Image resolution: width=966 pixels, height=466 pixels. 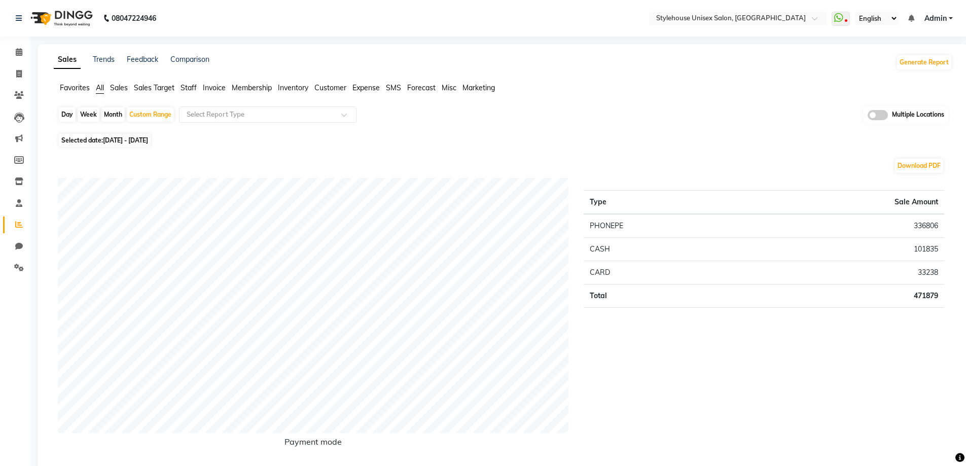 What do you see at coordinates (189, 88) in the screenshot?
I see `span: Staff` at bounding box center [189, 88].